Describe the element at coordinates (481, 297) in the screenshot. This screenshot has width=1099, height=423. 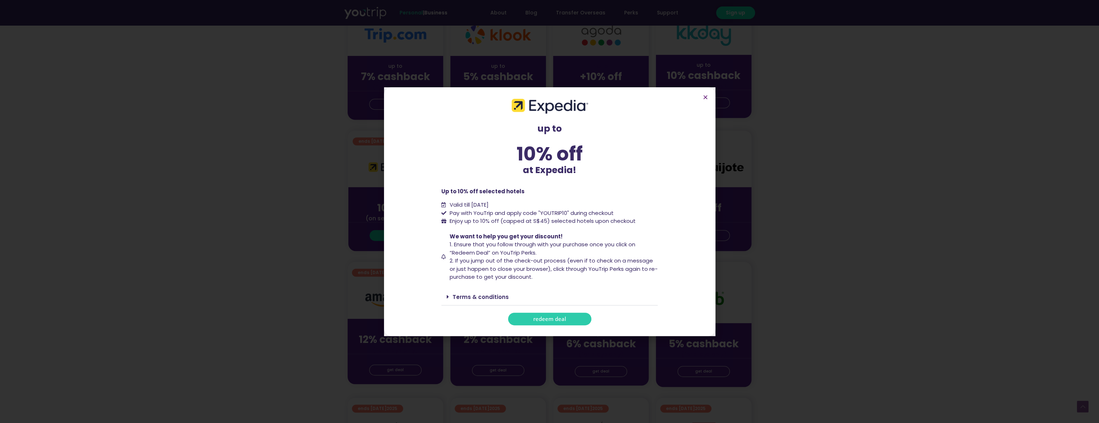
I see `a: Terms & conditions` at that location.